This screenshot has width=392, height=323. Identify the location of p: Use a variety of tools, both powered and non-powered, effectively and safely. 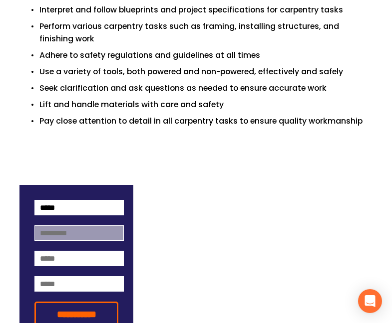
(206, 71).